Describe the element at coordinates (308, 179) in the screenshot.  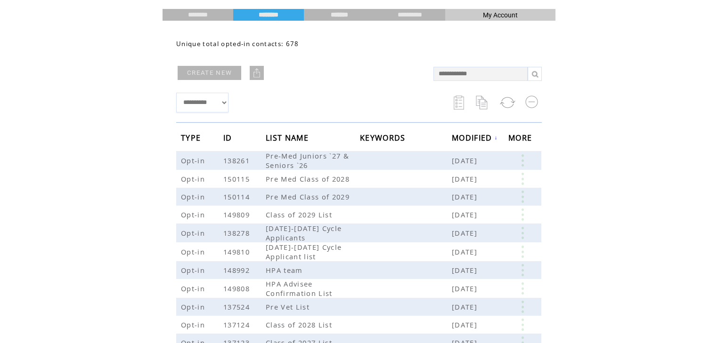
I see `span: Pre Med Class of 2028` at that location.